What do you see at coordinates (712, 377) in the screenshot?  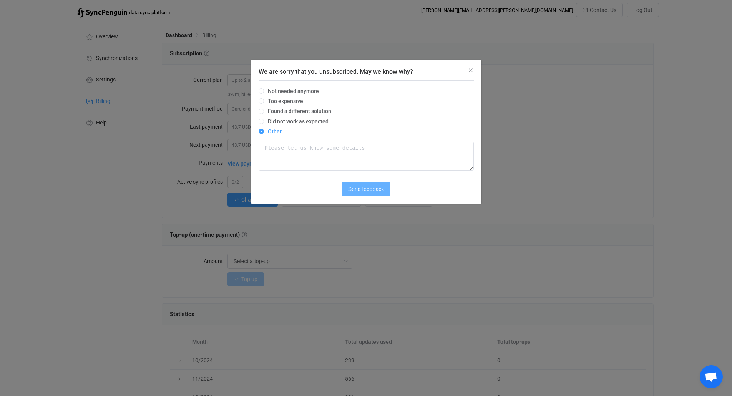 I see `div: Open chat` at bounding box center [712, 377].